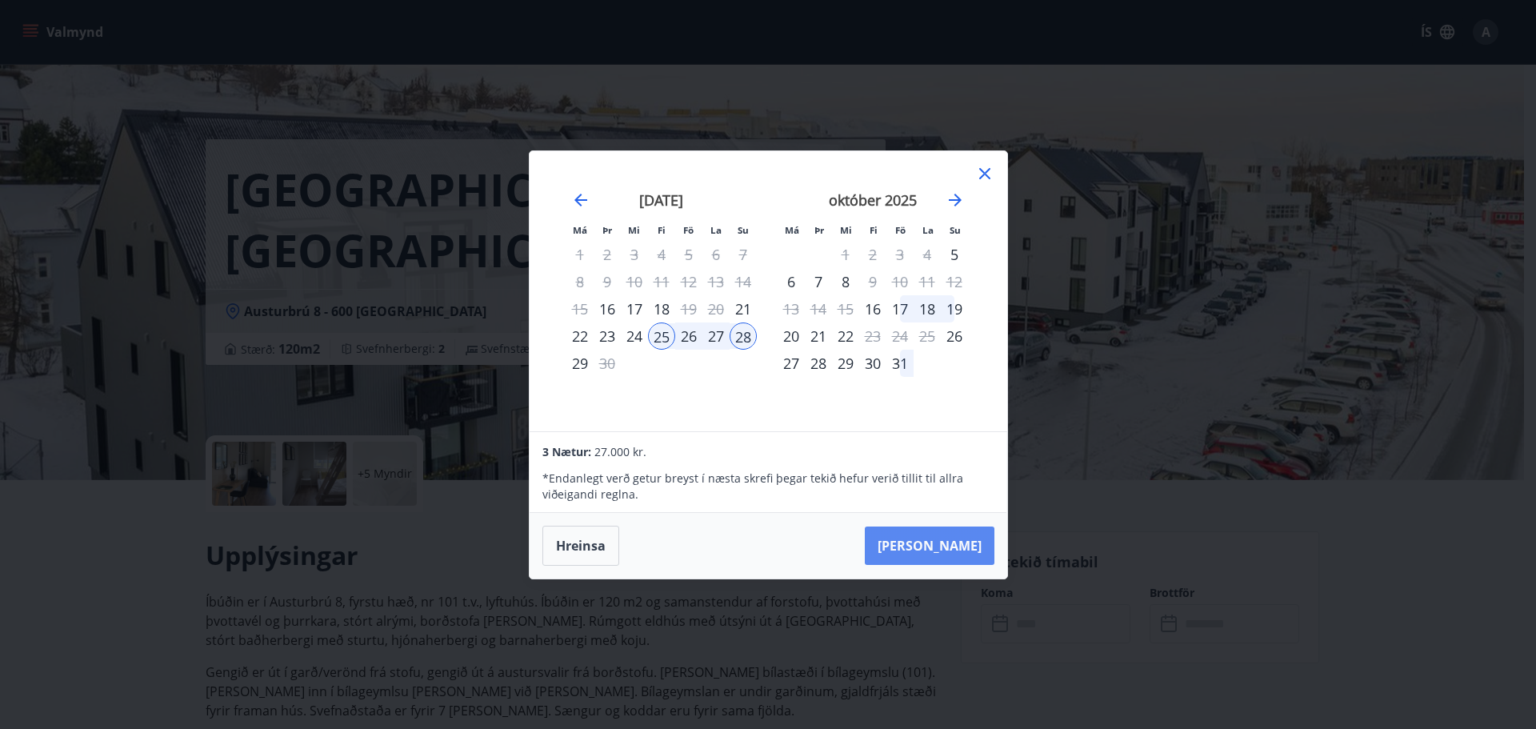  Describe the element at coordinates (743, 336) in the screenshot. I see `td: Selected as end date. sunnudagur, 28. september 2025` at that location.